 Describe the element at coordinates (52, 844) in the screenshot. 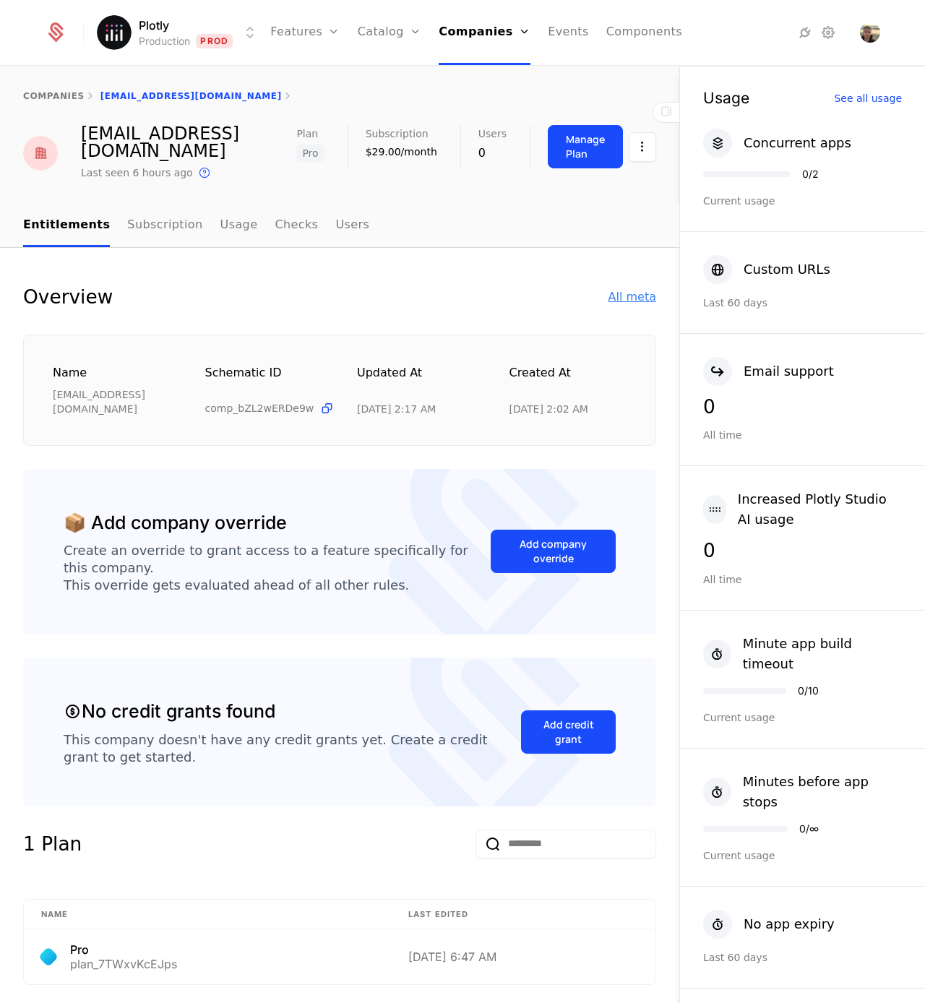

I see `div: 1 Plan` at that location.